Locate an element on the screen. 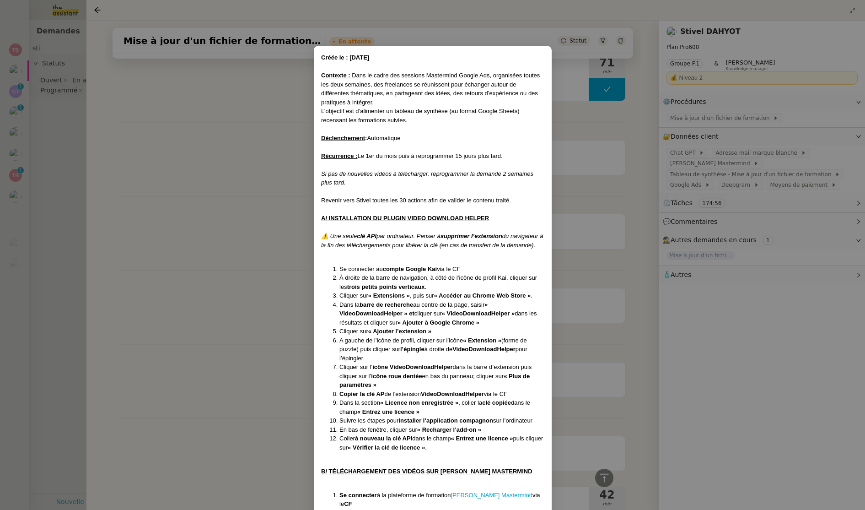 This screenshot has width=865, height=510. span: Dans le cadre des sessions Mastermind Google Ads, organisées toutes les deux semaines, des freela... is located at coordinates (431, 89).